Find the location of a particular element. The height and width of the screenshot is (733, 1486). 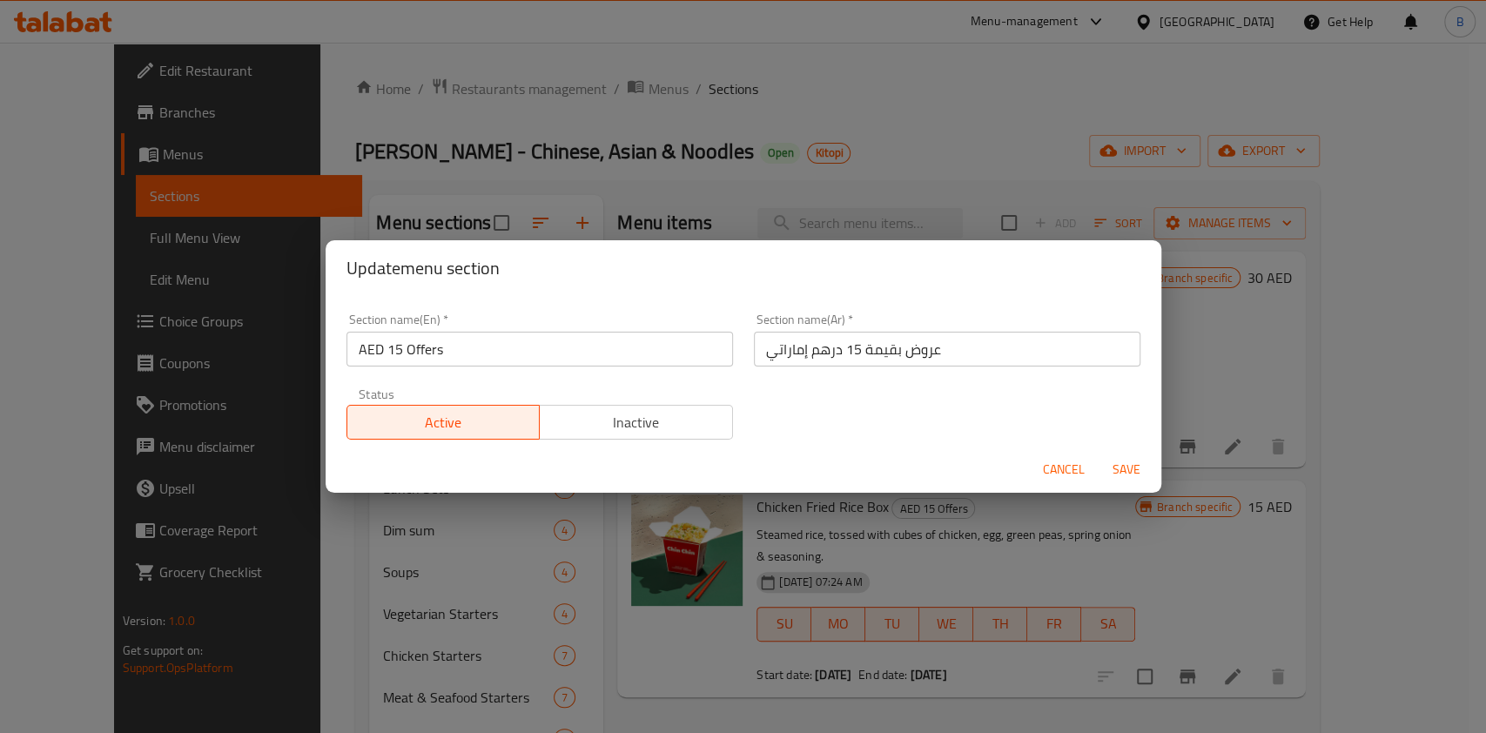

input: Please enter section name(ar) is located at coordinates (947, 349).